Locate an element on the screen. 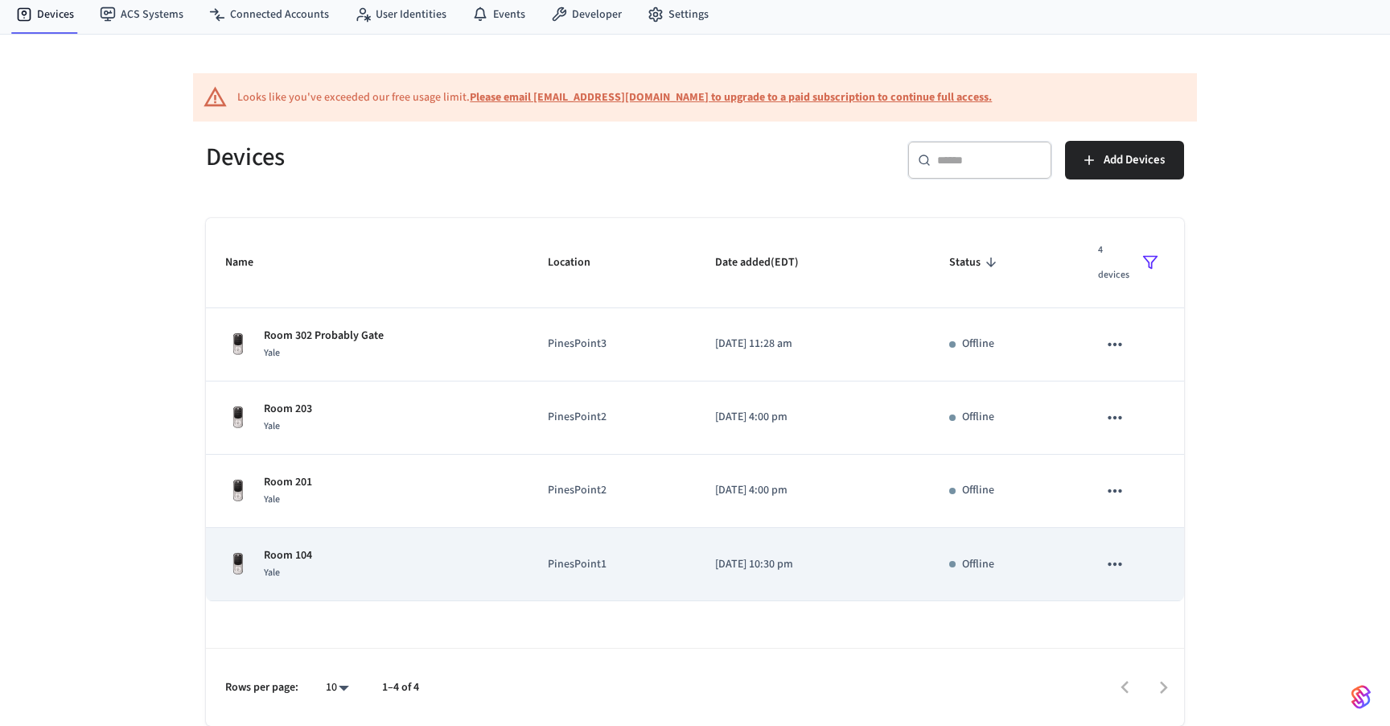 Image resolution: width=1390 pixels, height=726 pixels. p: PinesPoint1 is located at coordinates (612, 564).